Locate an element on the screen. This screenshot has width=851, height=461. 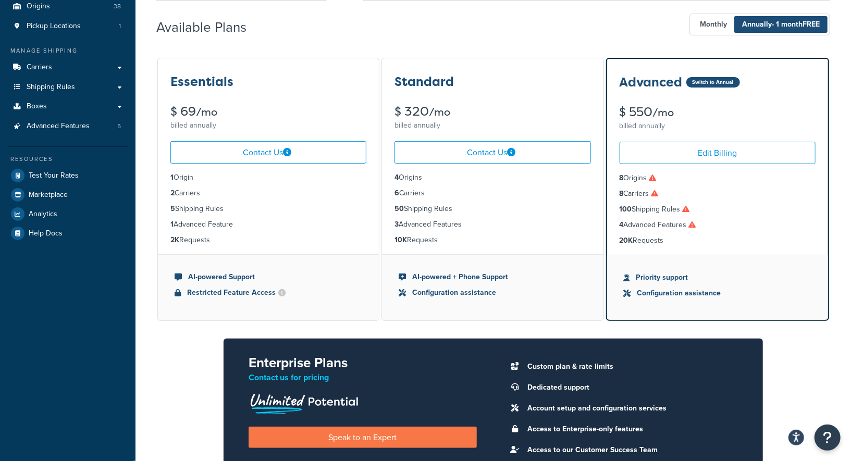
strong: 6 is located at coordinates (397, 193).